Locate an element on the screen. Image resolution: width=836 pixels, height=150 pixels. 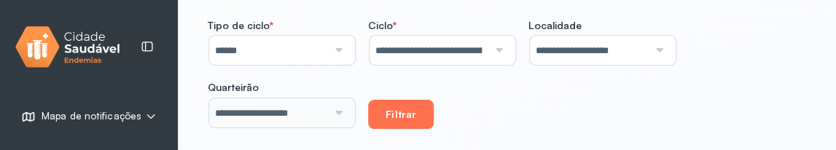
span: Tipo de ciclo is located at coordinates (241, 26).